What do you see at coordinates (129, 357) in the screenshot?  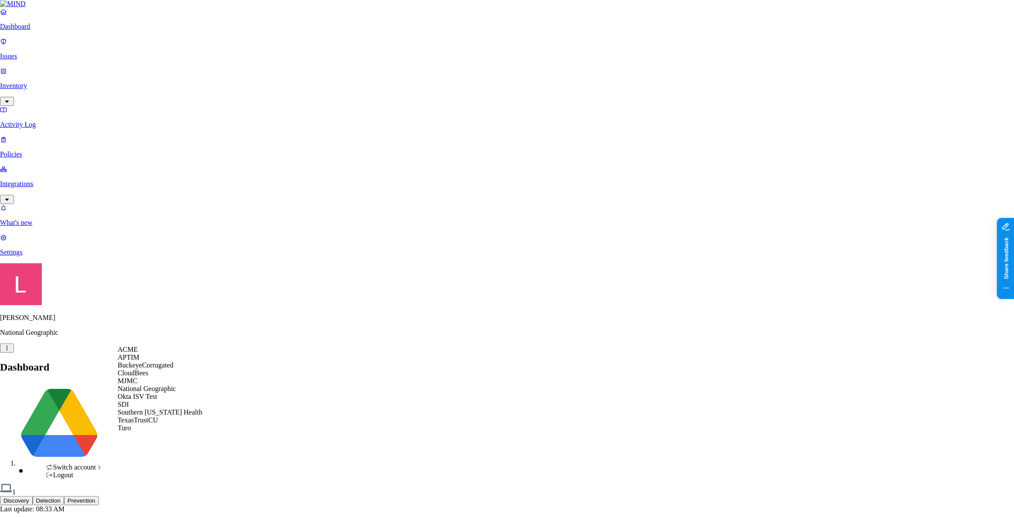 I see `span: APTIM` at bounding box center [129, 357].